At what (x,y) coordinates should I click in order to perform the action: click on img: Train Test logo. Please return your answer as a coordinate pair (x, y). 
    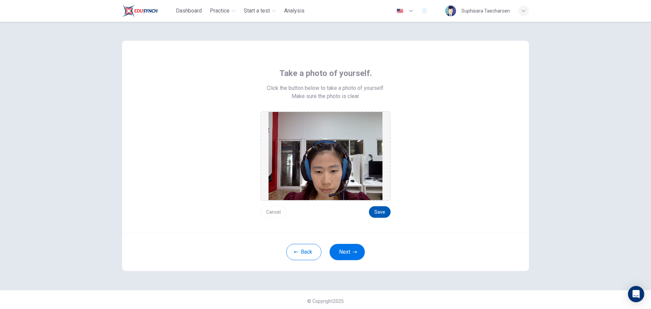
    Looking at the image, I should click on (140, 11).